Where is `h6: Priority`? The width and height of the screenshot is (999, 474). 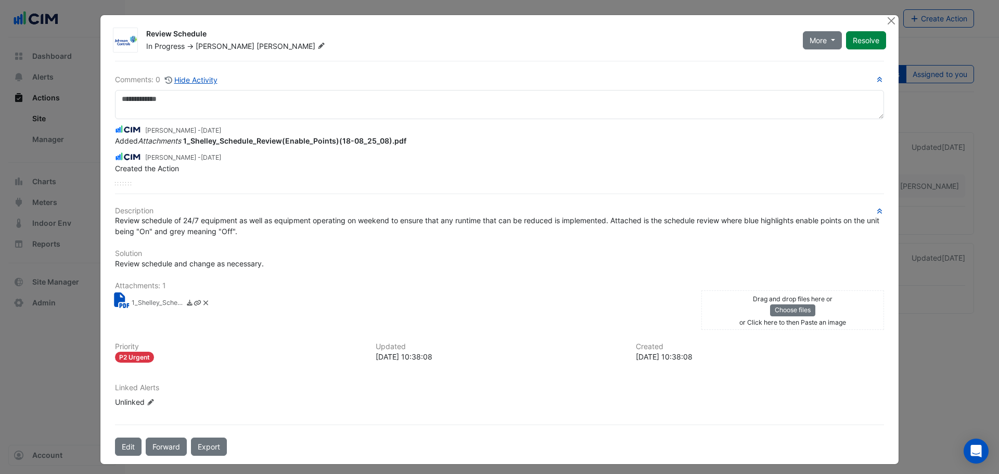
h6: Priority is located at coordinates (239, 346).